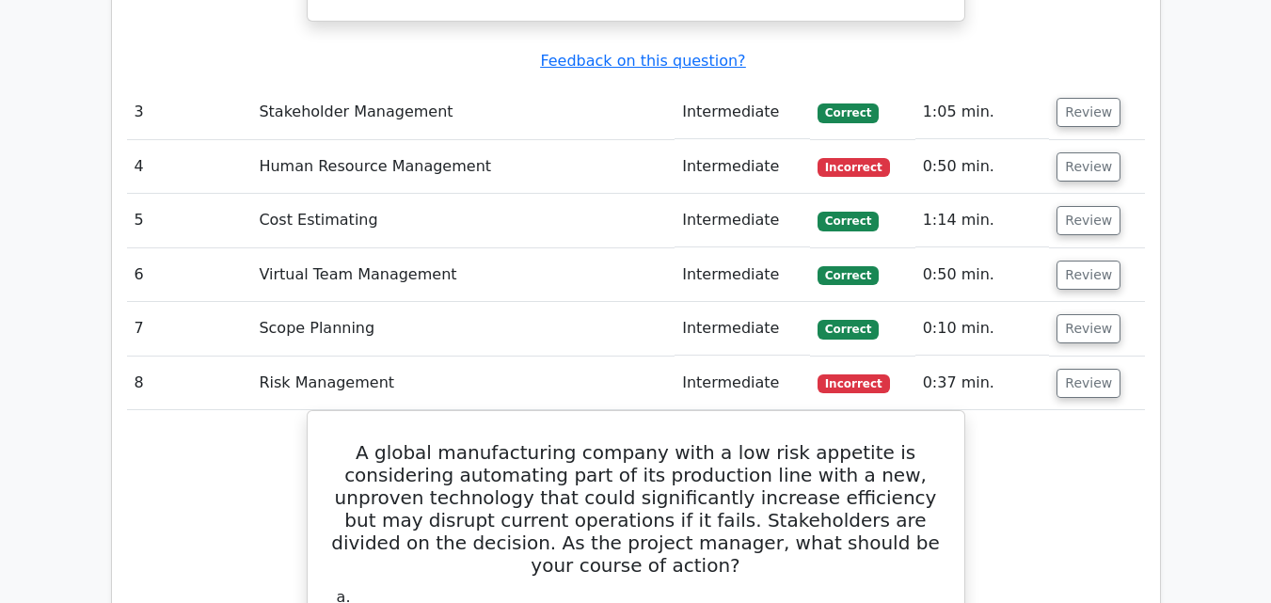 Image resolution: width=1271 pixels, height=603 pixels. Describe the element at coordinates (463, 275) in the screenshot. I see `td: Virtual Team Management` at that location.